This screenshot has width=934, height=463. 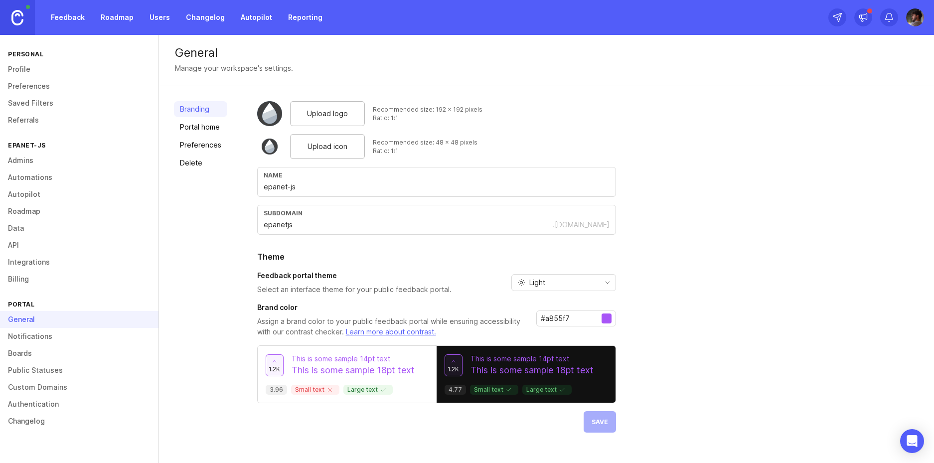 I want to click on a: Users, so click(x=159, y=17).